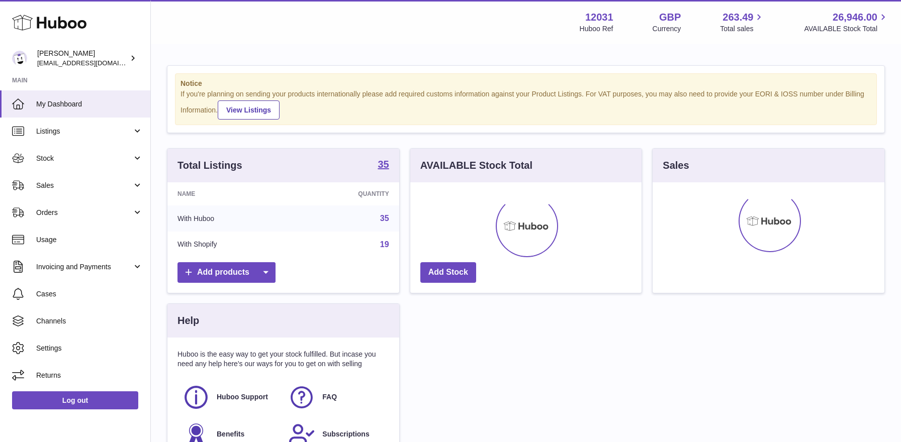  Describe the element at coordinates (669, 17) in the screenshot. I see `strong: GBP` at that location.